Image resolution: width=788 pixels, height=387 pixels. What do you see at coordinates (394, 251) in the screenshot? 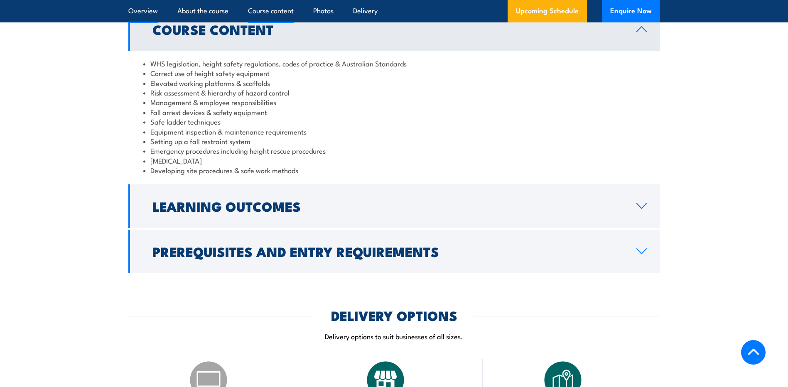
I see `a: Prerequisites and Entry Requirements` at bounding box center [394, 251].